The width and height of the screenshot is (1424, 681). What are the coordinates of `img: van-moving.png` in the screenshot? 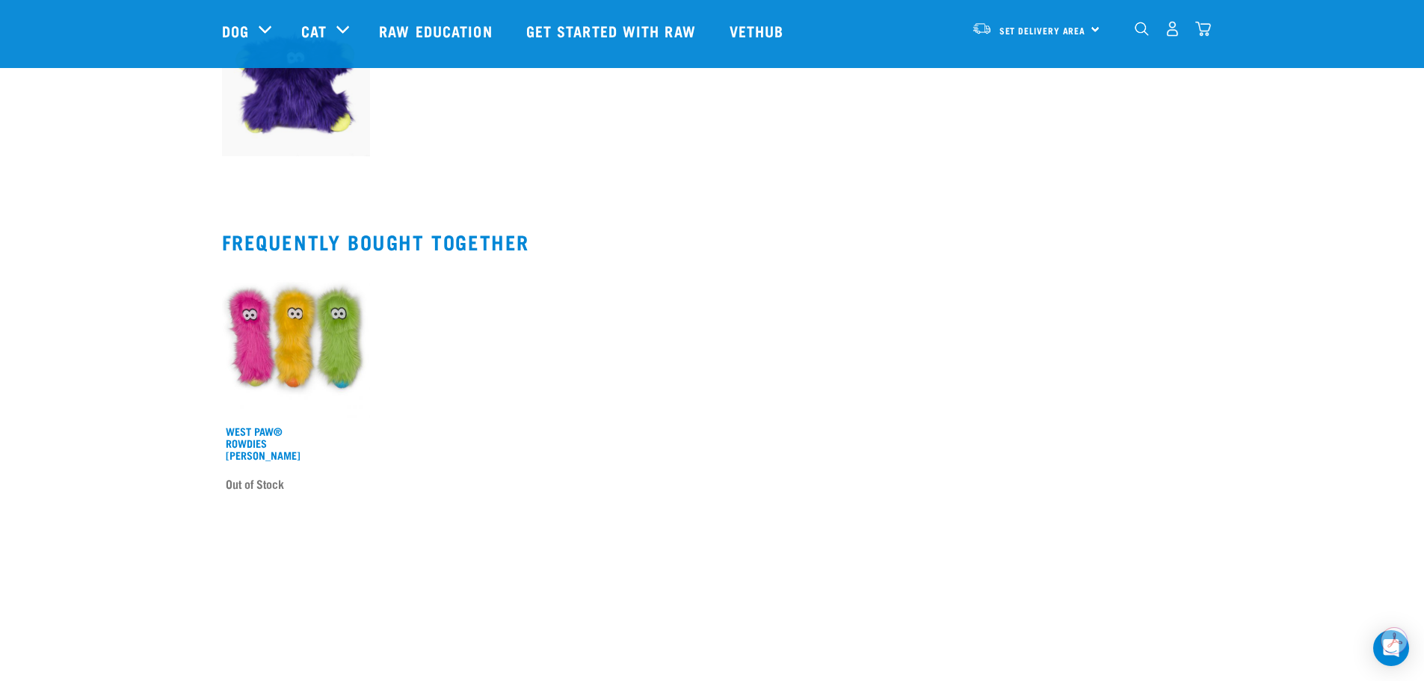 It's located at (982, 28).